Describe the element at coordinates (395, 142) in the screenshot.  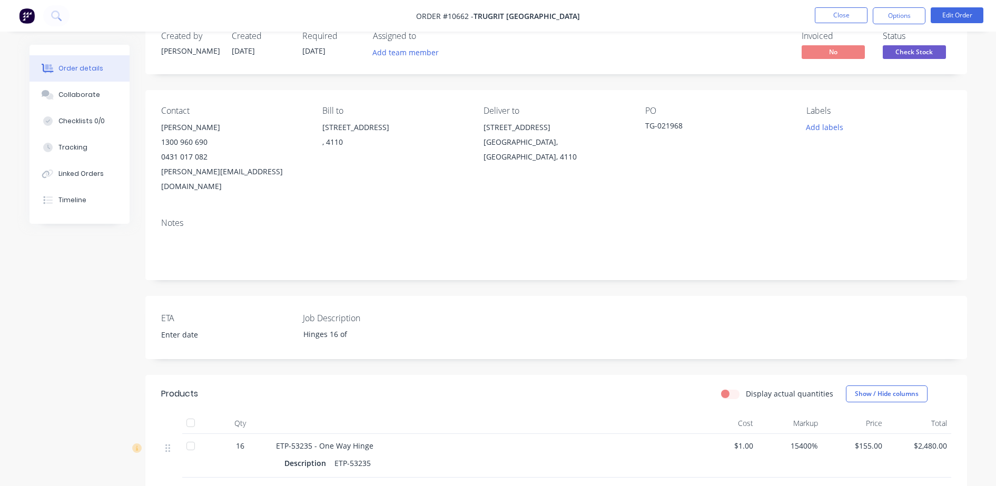
I see `div: , 4110` at that location.